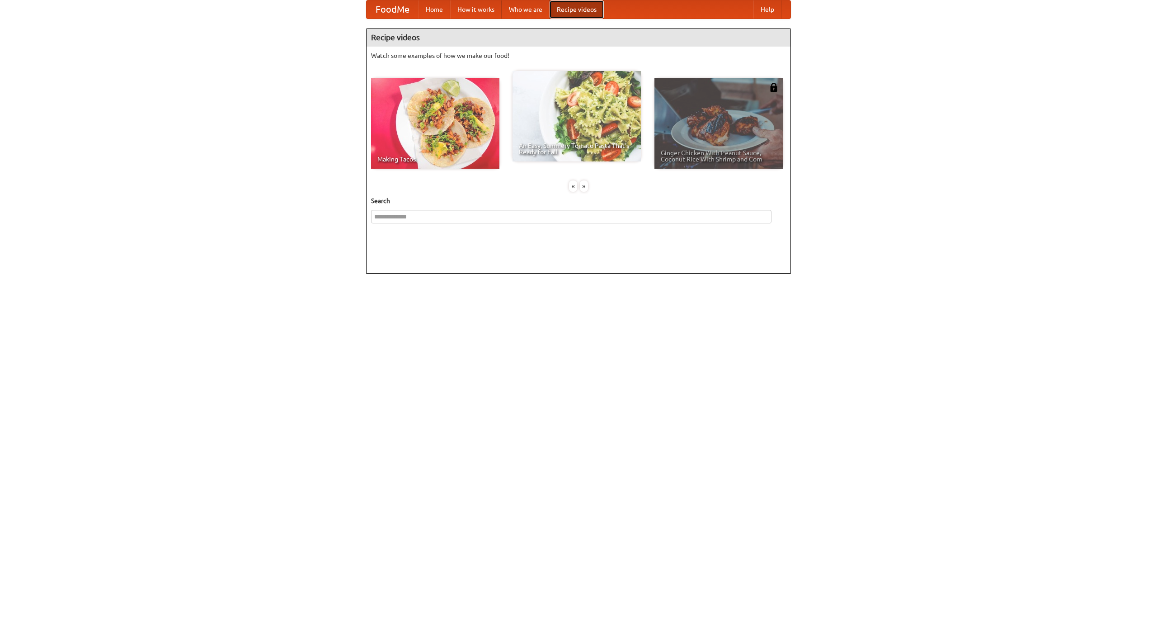 The height and width of the screenshot is (640, 1157). Describe the element at coordinates (476, 9) in the screenshot. I see `a: How it works` at that location.